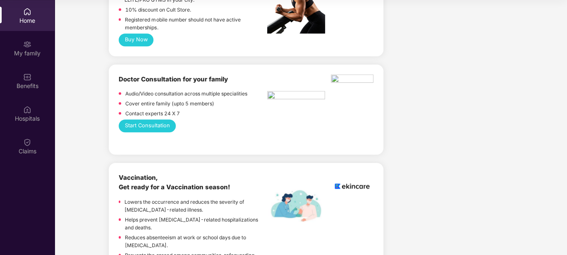  What do you see at coordinates (196, 24) in the screenshot?
I see `p: Registered mobile number should not have active memberships.` at bounding box center [196, 24].